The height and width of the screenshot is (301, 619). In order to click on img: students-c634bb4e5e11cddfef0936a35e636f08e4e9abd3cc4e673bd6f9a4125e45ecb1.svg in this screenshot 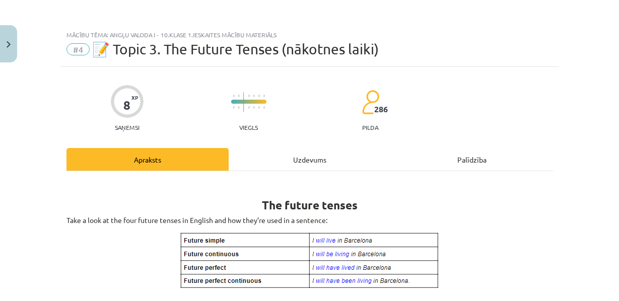, I will do `click(370, 102)`.